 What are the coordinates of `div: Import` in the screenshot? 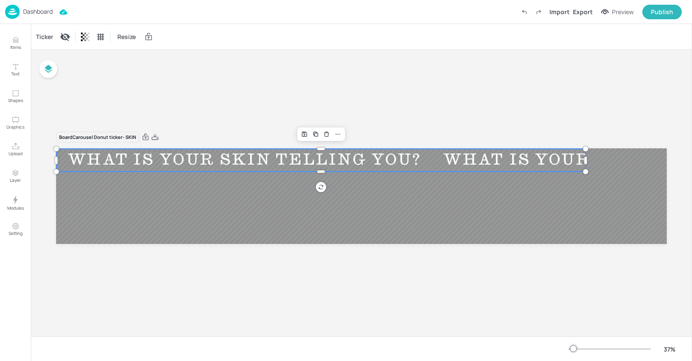 It's located at (560, 12).